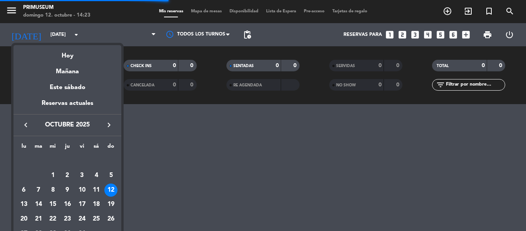 The image size is (526, 231). What do you see at coordinates (67, 125) in the screenshot?
I see `span: octubre 2025` at bounding box center [67, 125].